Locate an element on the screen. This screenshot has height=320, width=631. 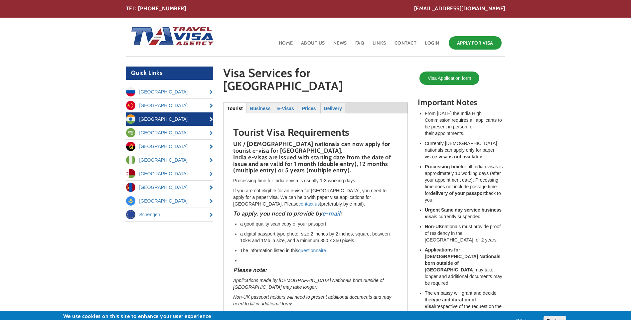
a: Apply for Visa is located at coordinates (475, 43).